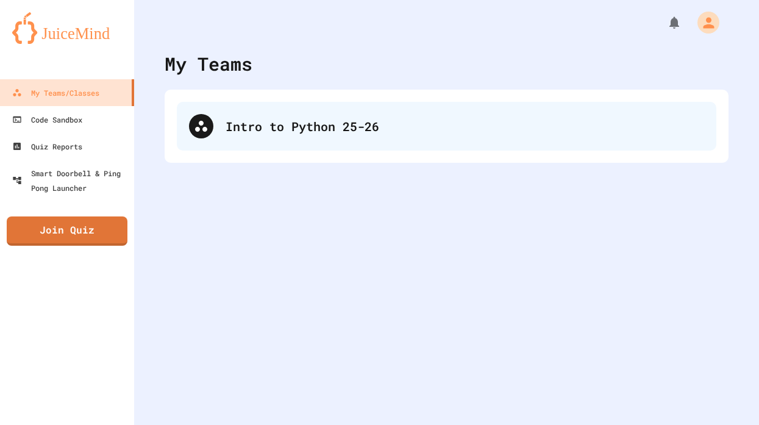 The image size is (759, 425). Describe the element at coordinates (67, 231) in the screenshot. I see `a: Join Quiz` at that location.